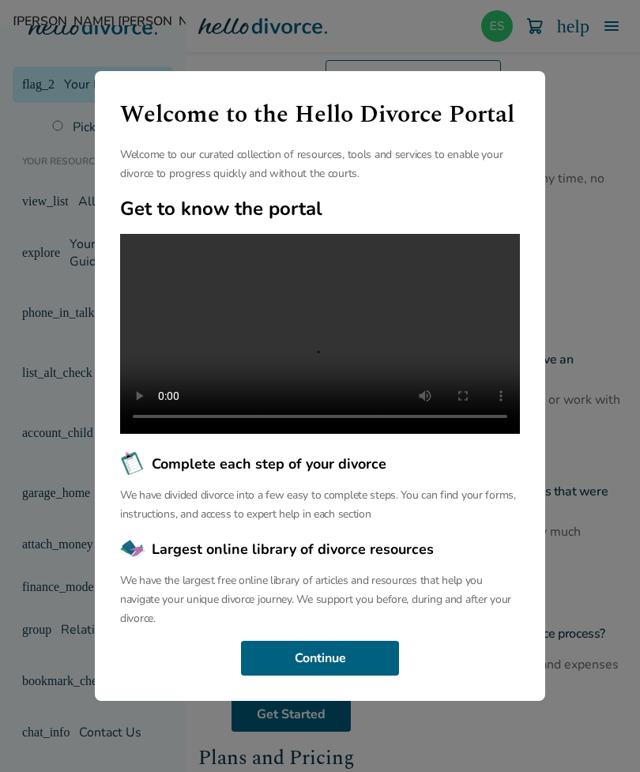  What do you see at coordinates (320, 658) in the screenshot?
I see `button: Continue` at bounding box center [320, 658].